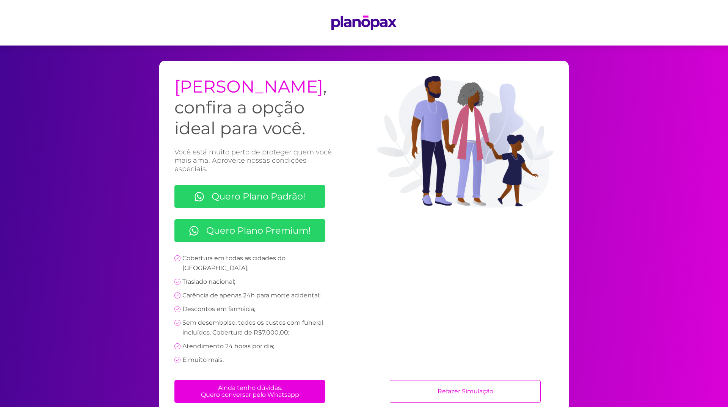 This screenshot has width=728, height=407. What do you see at coordinates (256, 360) in the screenshot?
I see `li: E muito mais.` at bounding box center [256, 360].